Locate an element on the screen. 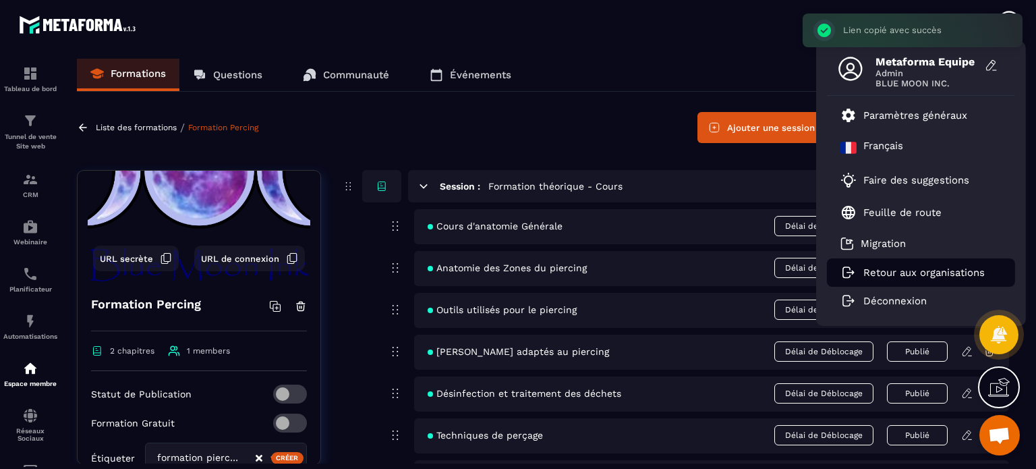  span: Admin is located at coordinates (926, 73).